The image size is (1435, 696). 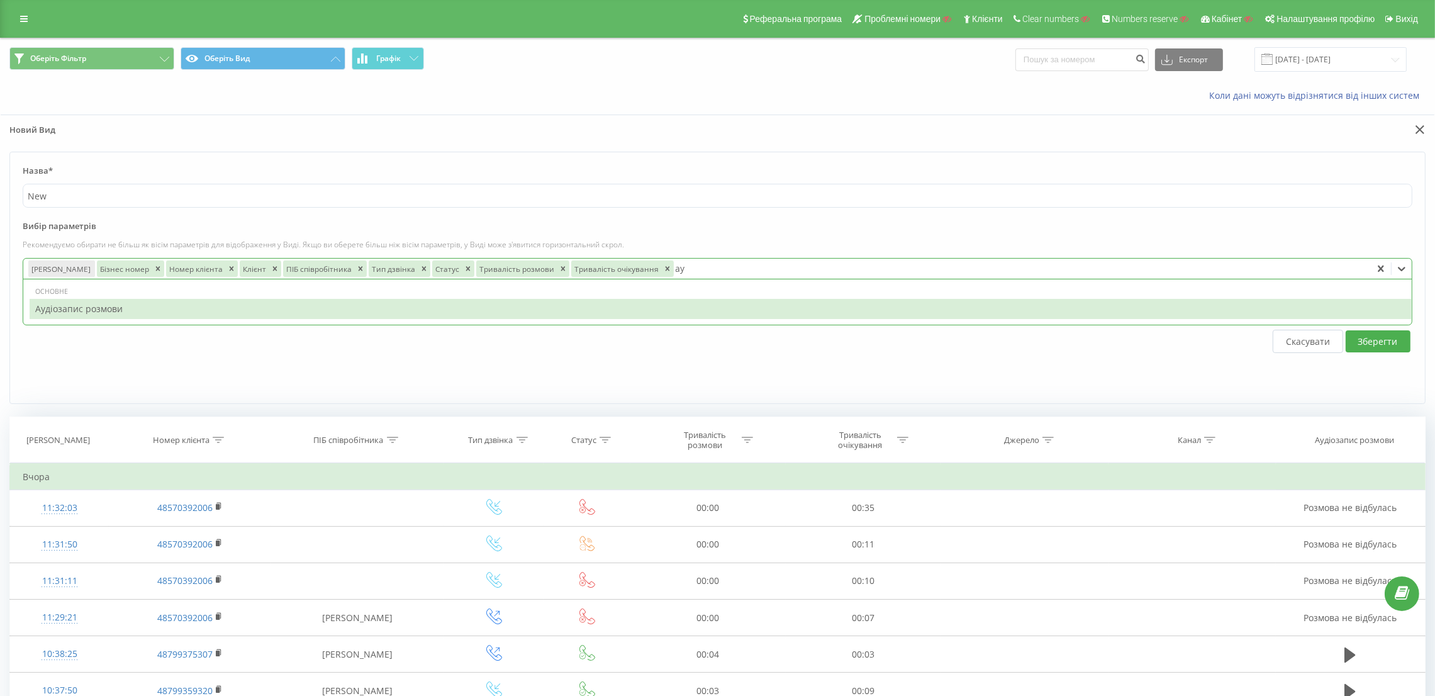 What do you see at coordinates (399, 268) in the screenshot?
I see `div: Тип дзвінкаRemove Тип дзвінка` at bounding box center [399, 268].